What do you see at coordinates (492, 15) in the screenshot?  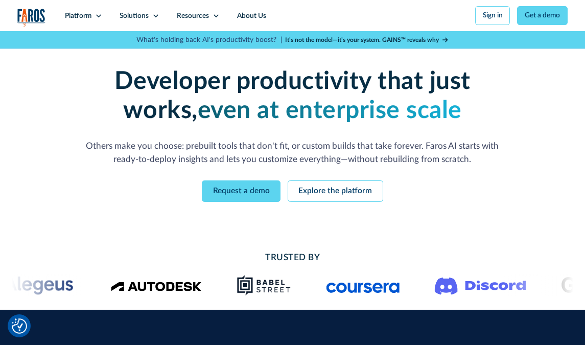 I see `a: Sign in` at bounding box center [492, 15].